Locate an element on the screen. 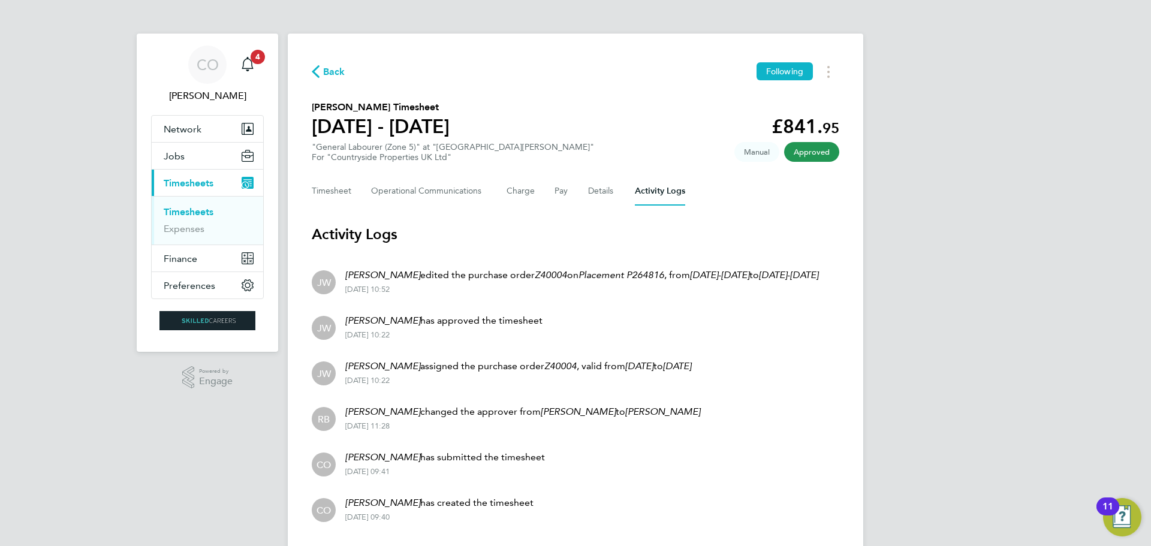 This screenshot has width=1151, height=546. span: Finance is located at coordinates (180, 258).